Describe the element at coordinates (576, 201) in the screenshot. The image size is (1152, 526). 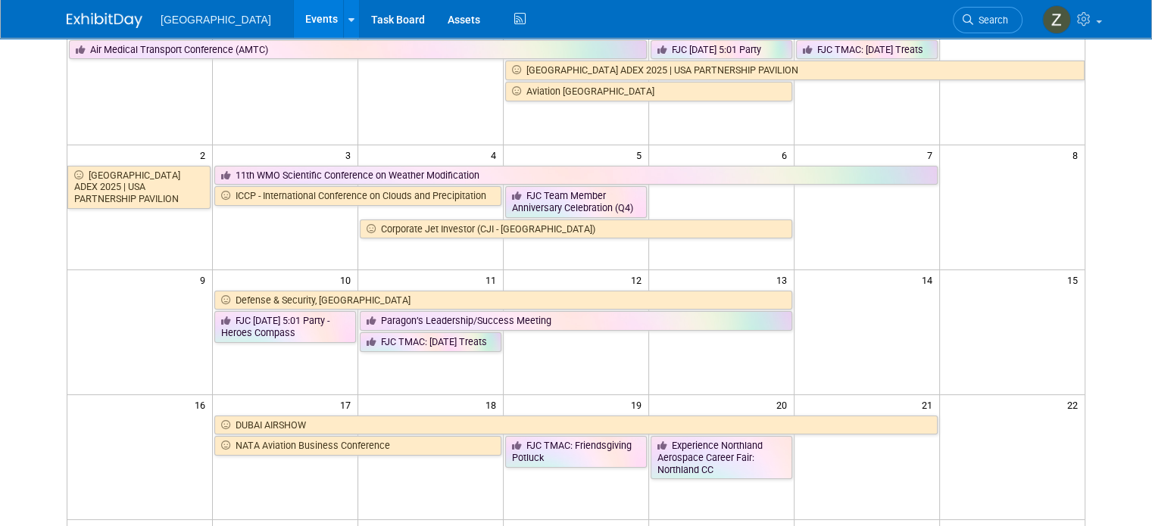
I see `a: FJC Team Member Anniversary Celebration (Q4)` at that location.